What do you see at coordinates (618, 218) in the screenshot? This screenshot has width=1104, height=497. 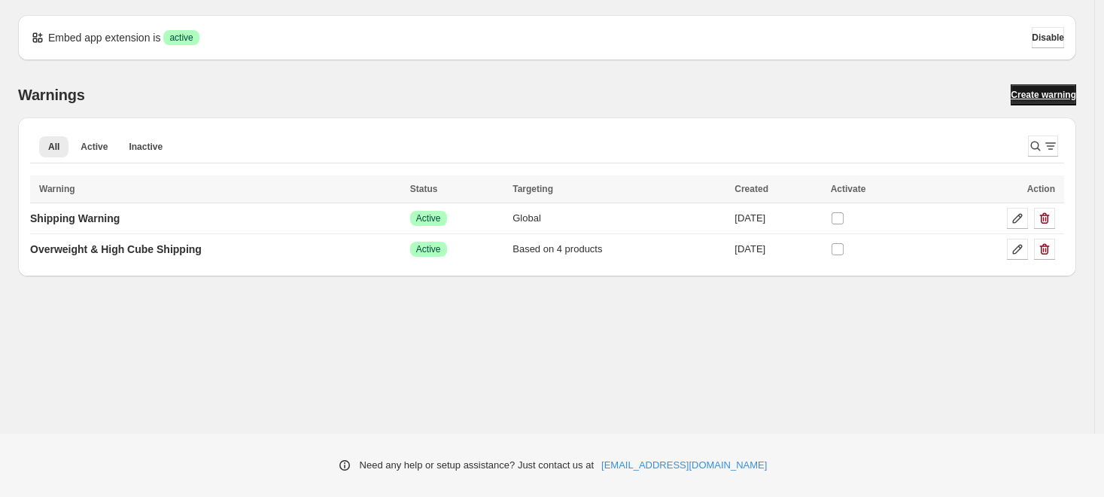 I see `div: Global` at bounding box center [618, 218].